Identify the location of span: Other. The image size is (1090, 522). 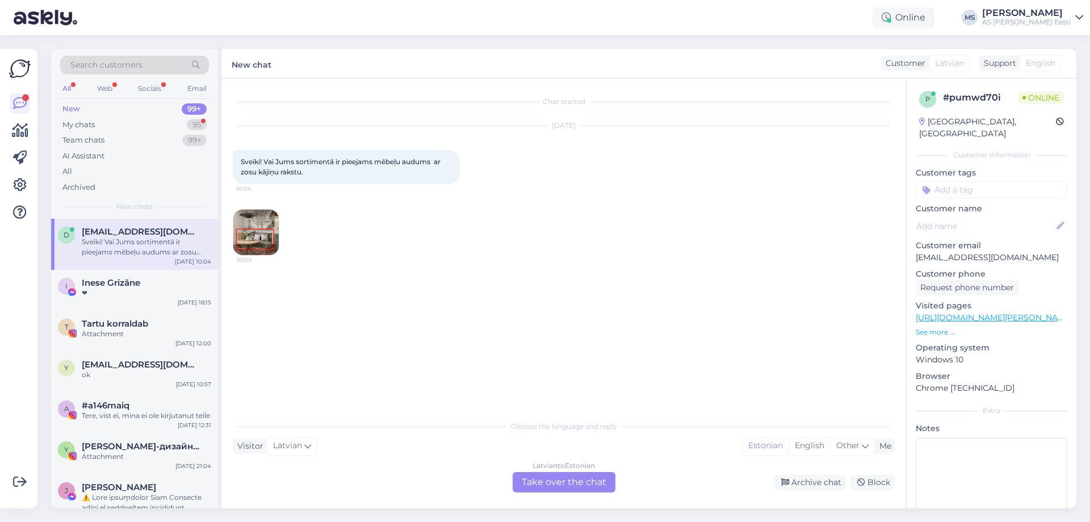
(848, 445).